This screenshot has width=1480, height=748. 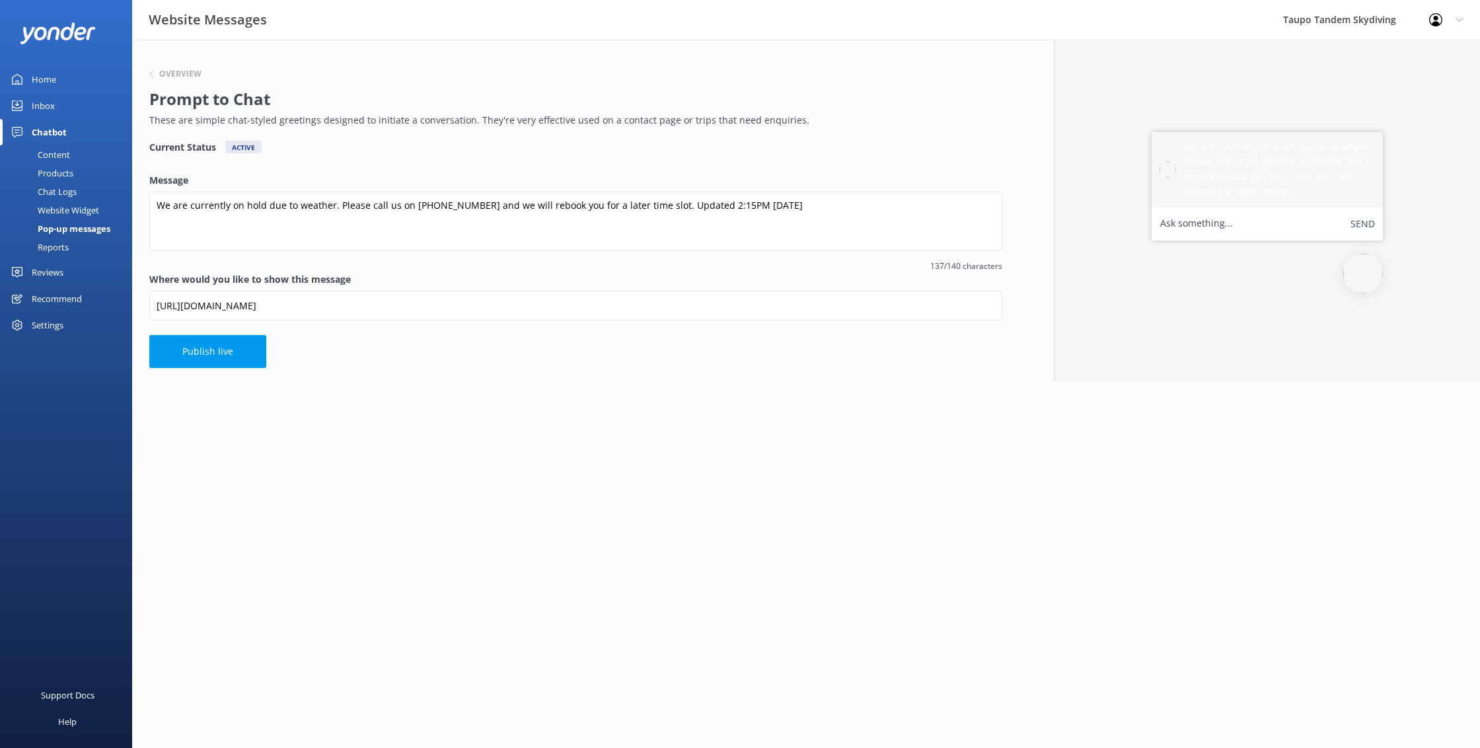 What do you see at coordinates (44, 79) in the screenshot?
I see `div: Home` at bounding box center [44, 79].